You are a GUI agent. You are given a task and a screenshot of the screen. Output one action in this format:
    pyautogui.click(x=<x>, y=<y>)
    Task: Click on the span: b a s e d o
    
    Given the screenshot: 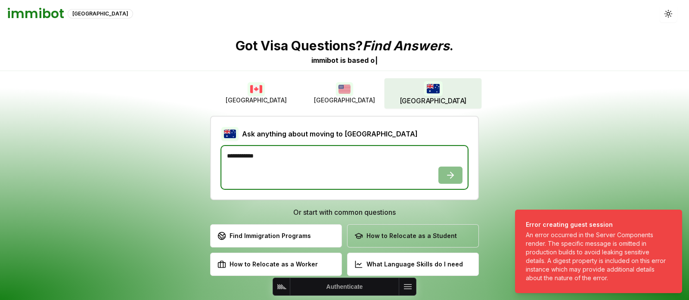 What is the action you would take?
    pyautogui.click(x=361, y=60)
    